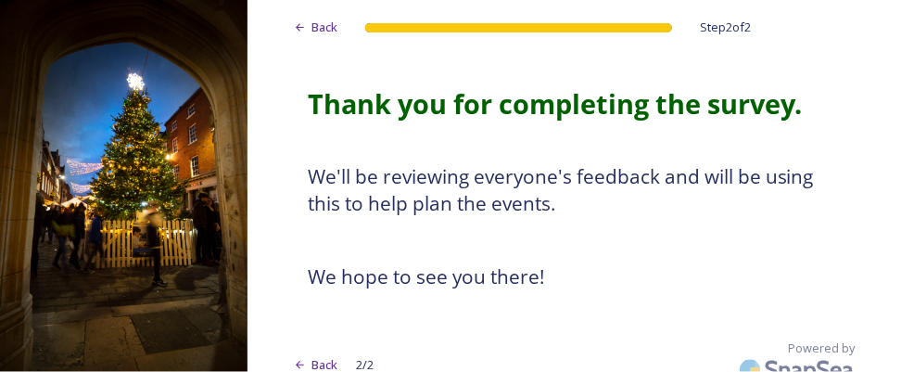 The image size is (901, 372). Describe the element at coordinates (574, 190) in the screenshot. I see `h3: We'll be reviewing everyone's feedback and will be using this to help plan the events.` at that location.